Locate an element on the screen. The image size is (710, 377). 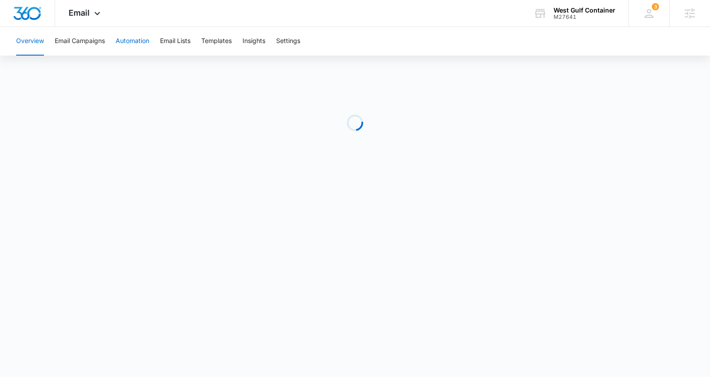
button: Settings is located at coordinates (288, 41).